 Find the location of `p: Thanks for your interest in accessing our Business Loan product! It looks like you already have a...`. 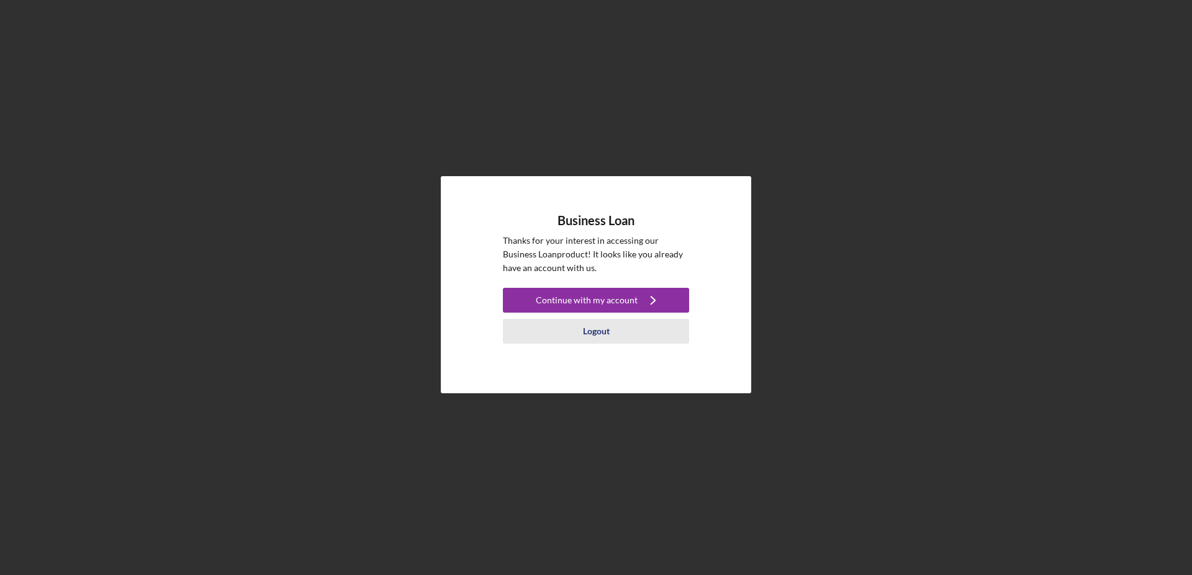

p: Thanks for your interest in accessing our Business Loan product! It looks like you already have a... is located at coordinates (596, 255).